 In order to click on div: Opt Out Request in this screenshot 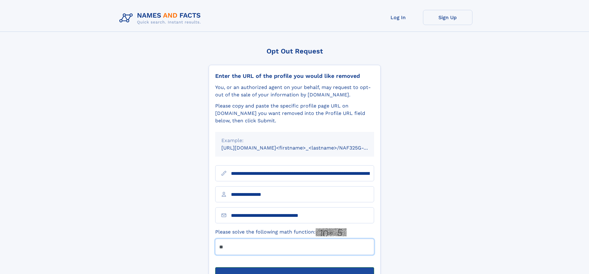, I will do `click(295, 51)`.